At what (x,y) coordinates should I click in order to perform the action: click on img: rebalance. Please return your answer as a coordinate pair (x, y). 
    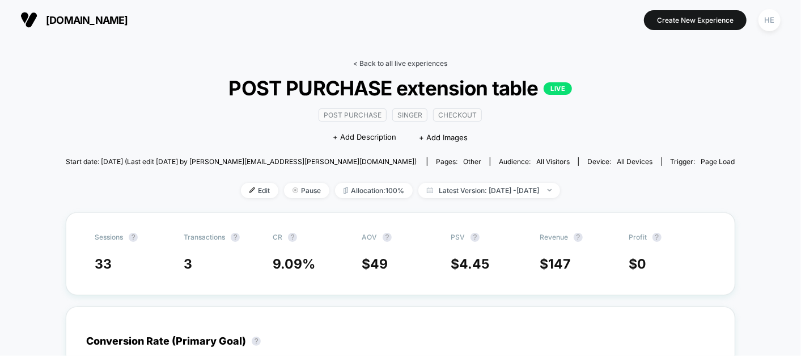
    Looking at the image, I should click on (346, 190).